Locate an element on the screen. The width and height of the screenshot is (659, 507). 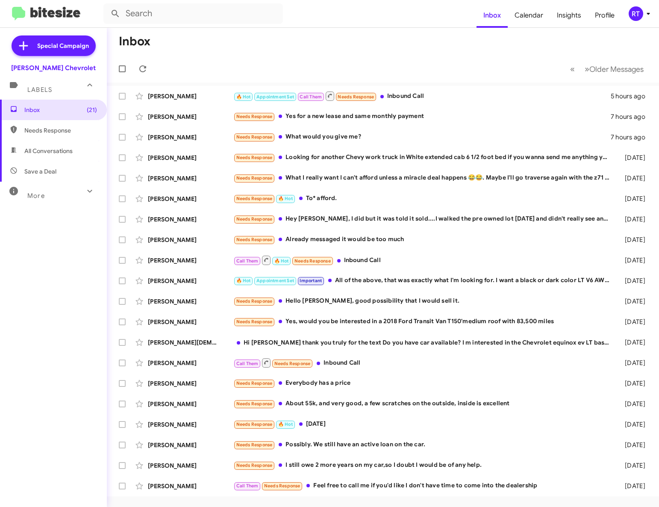
a: Insights is located at coordinates (569, 15).